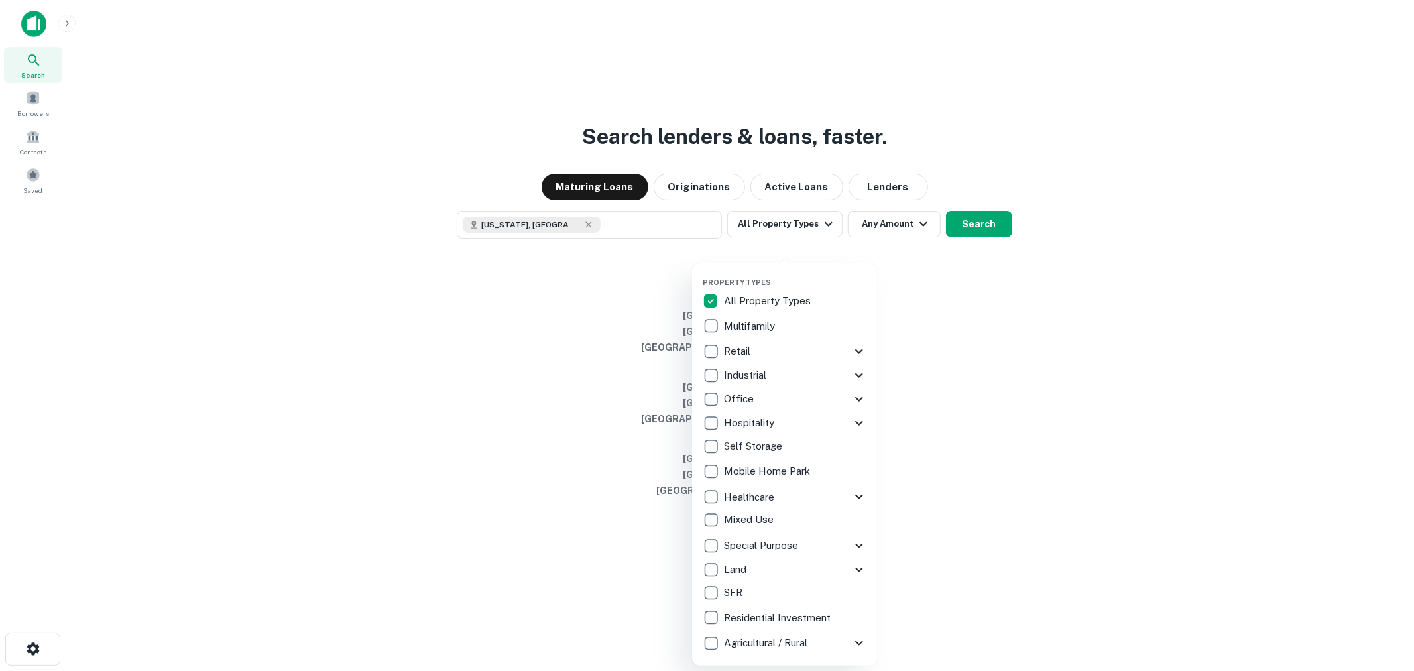 This screenshot has width=1414, height=671. What do you see at coordinates (785, 375) in the screenshot?
I see `div: Industrial` at bounding box center [785, 375].